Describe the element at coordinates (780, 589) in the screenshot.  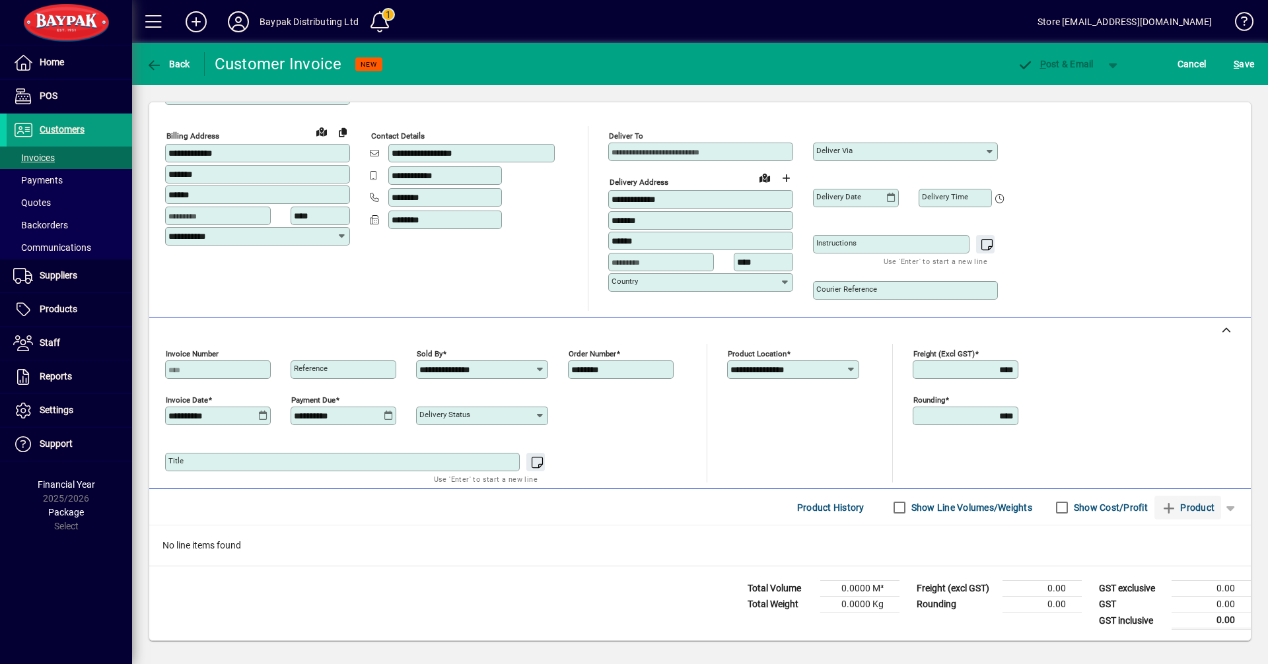
I see `td: Total Volume` at that location.